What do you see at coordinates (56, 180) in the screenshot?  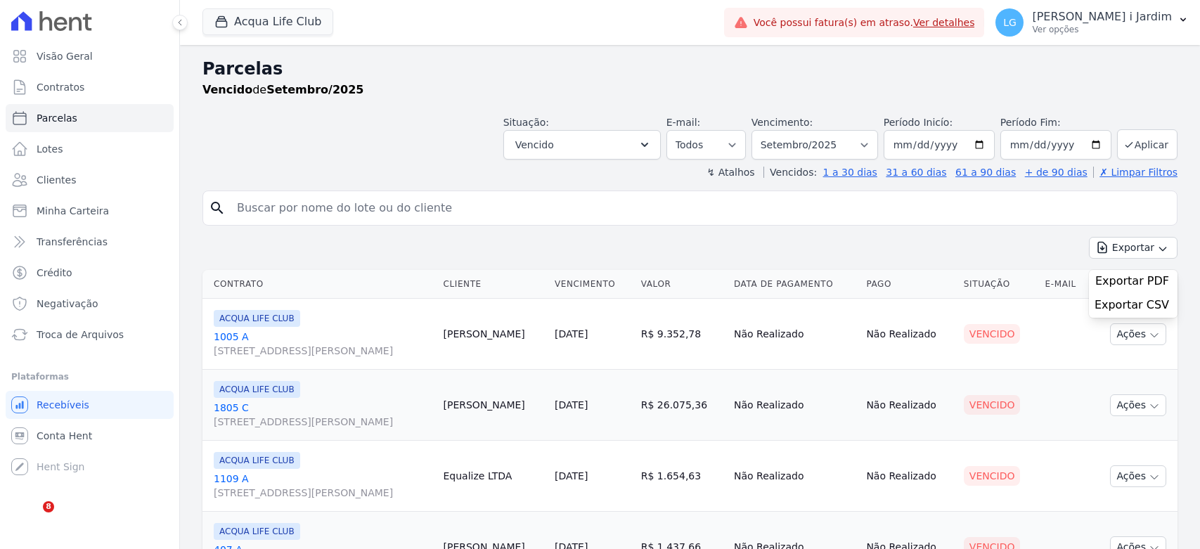 I see `span: Clientes` at bounding box center [56, 180].